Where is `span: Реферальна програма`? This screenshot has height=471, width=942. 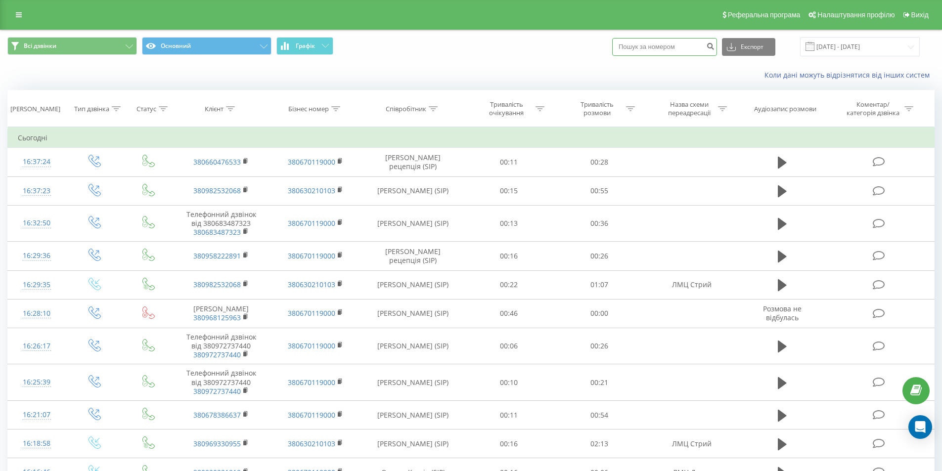
span: Реферальна програма is located at coordinates (764, 15).